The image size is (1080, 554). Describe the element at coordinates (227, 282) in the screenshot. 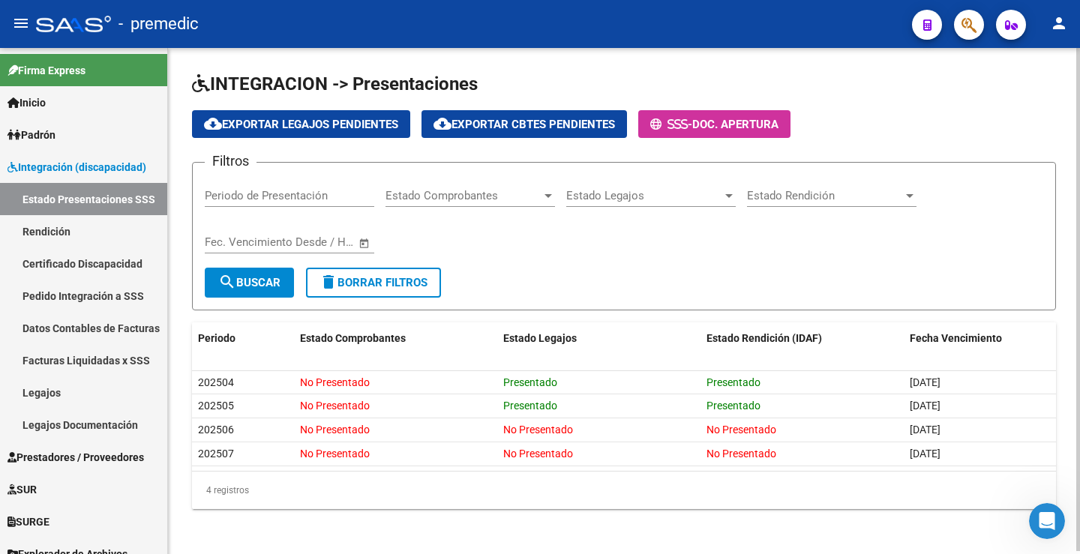

I see `mat-icon: search` at that location.